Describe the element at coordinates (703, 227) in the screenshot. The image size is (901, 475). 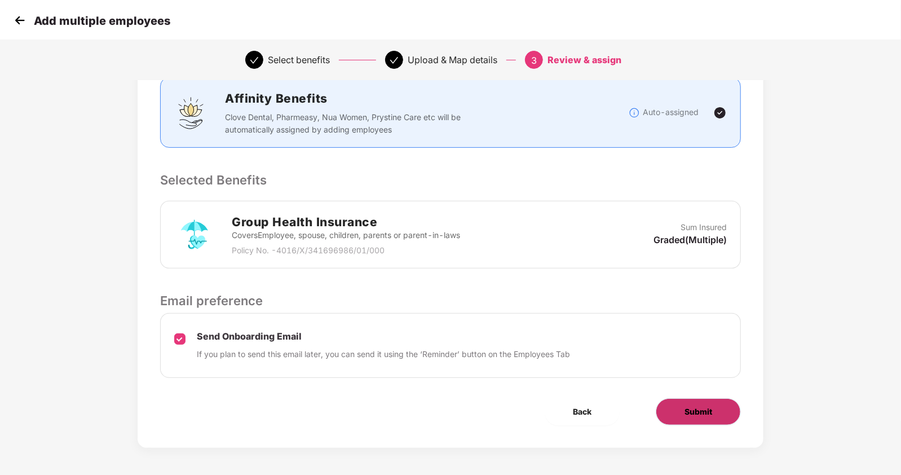
I see `p: Sum Insured` at that location.